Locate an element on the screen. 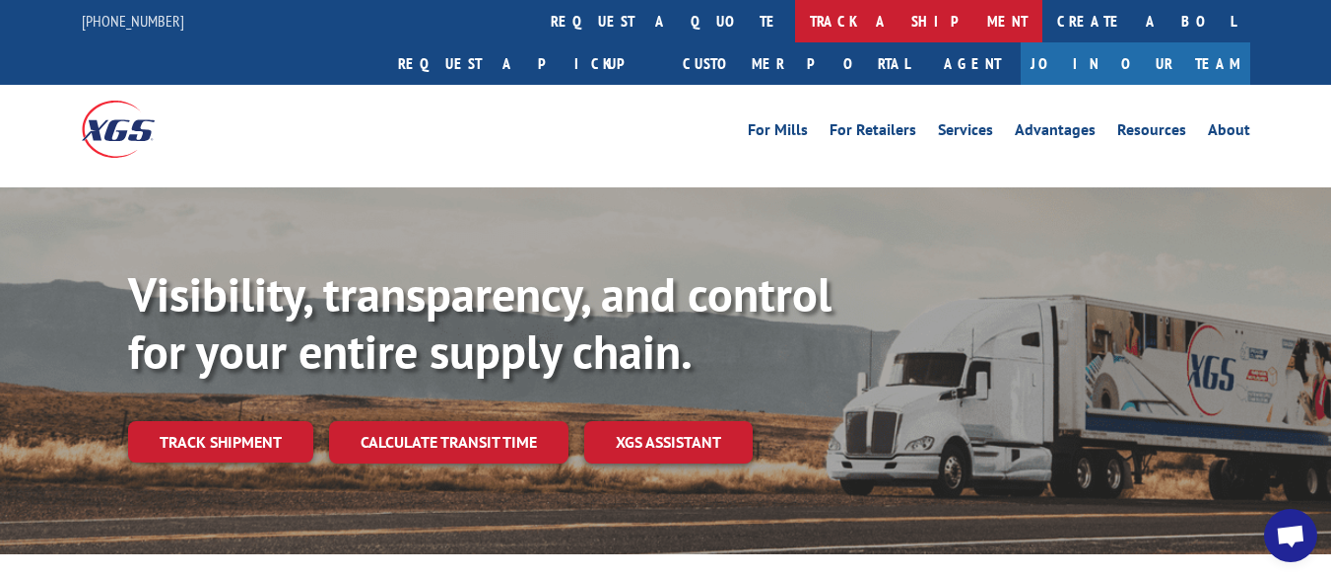 The image size is (1331, 576). a: Customer Portal is located at coordinates (796, 63).